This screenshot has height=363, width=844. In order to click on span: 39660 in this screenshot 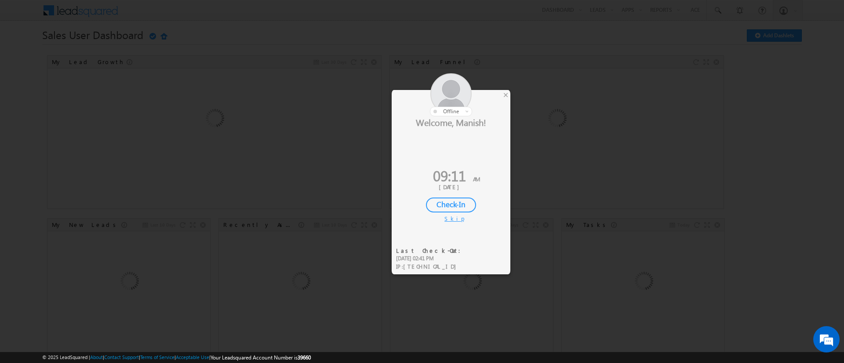, I will do `click(304, 358)`.